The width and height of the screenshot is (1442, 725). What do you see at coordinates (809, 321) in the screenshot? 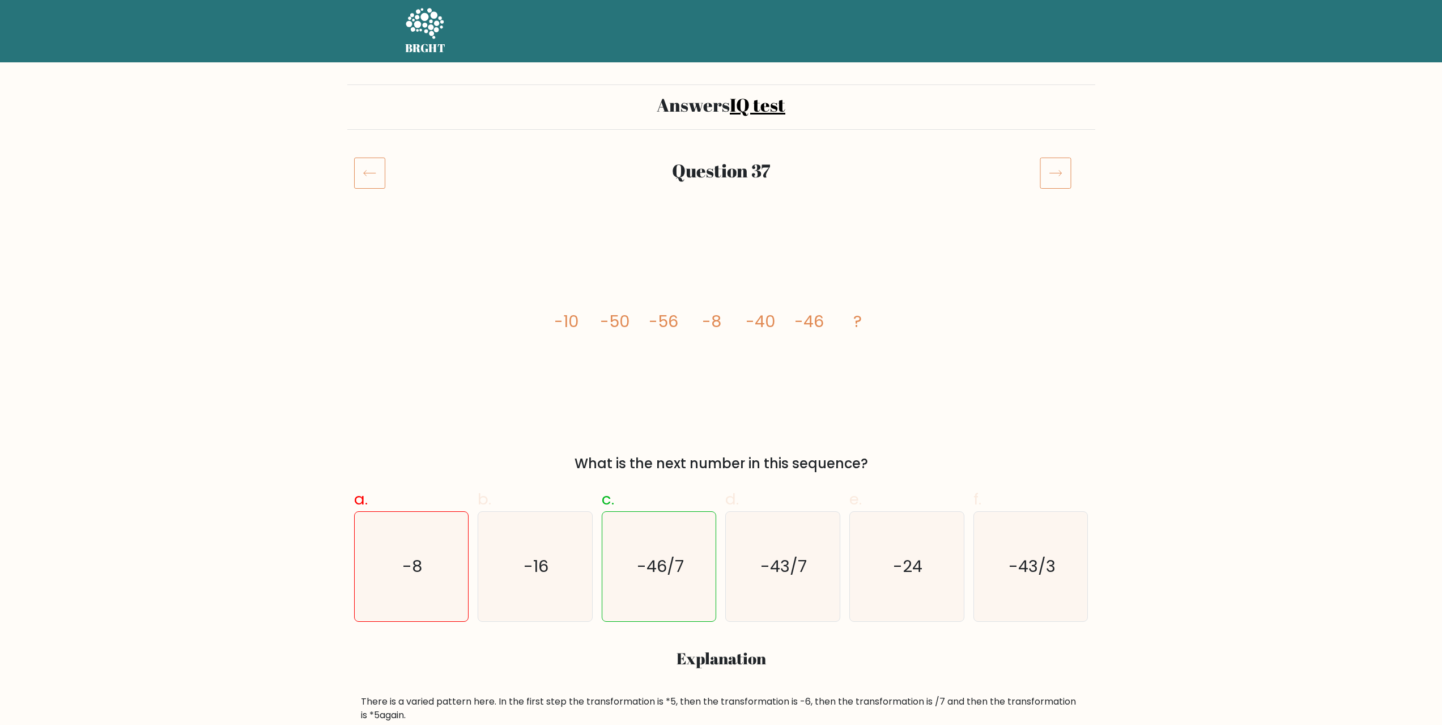
I see `tspan: -46` at bounding box center [809, 321].